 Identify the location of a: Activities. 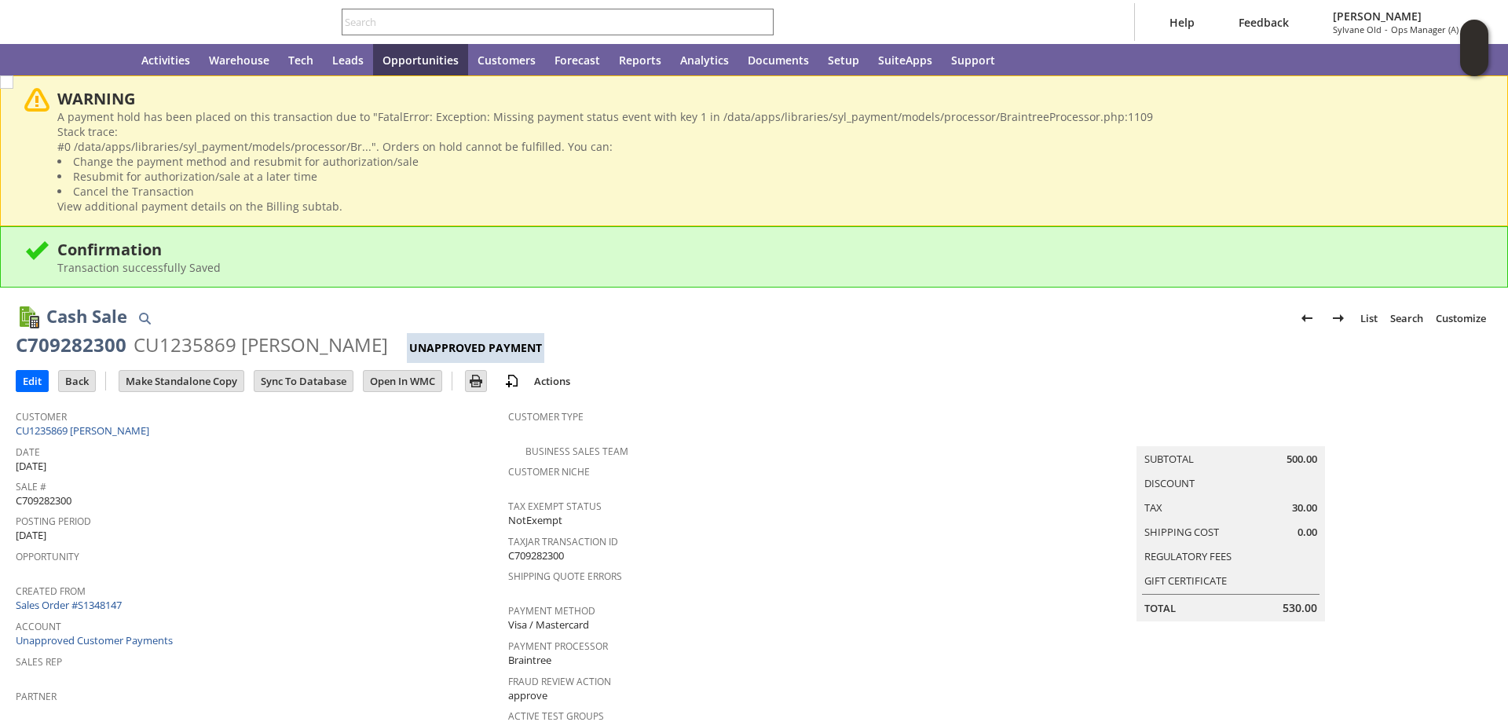
(166, 60).